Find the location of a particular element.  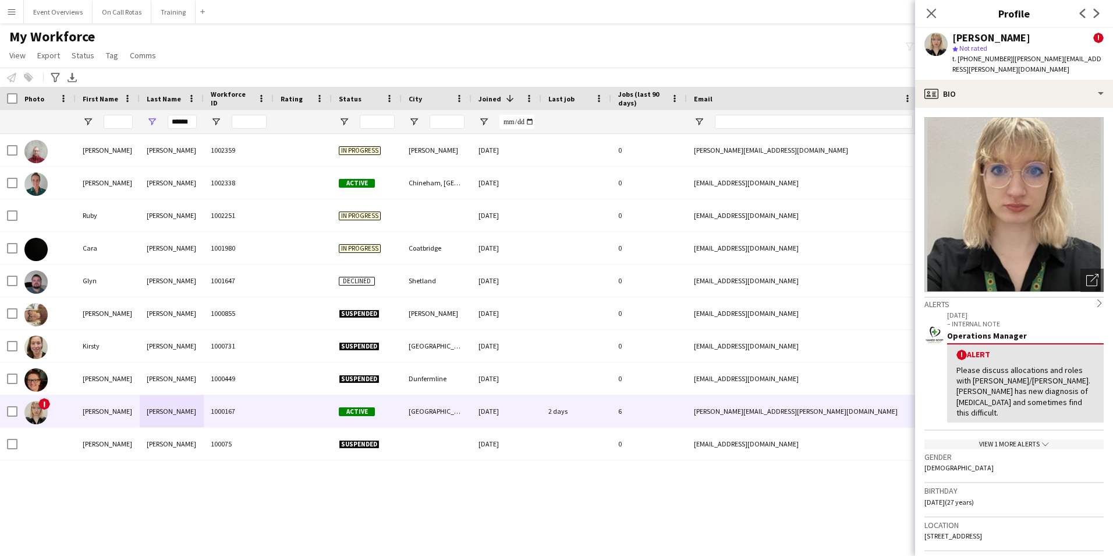

span: First Name is located at coordinates (100, 98).